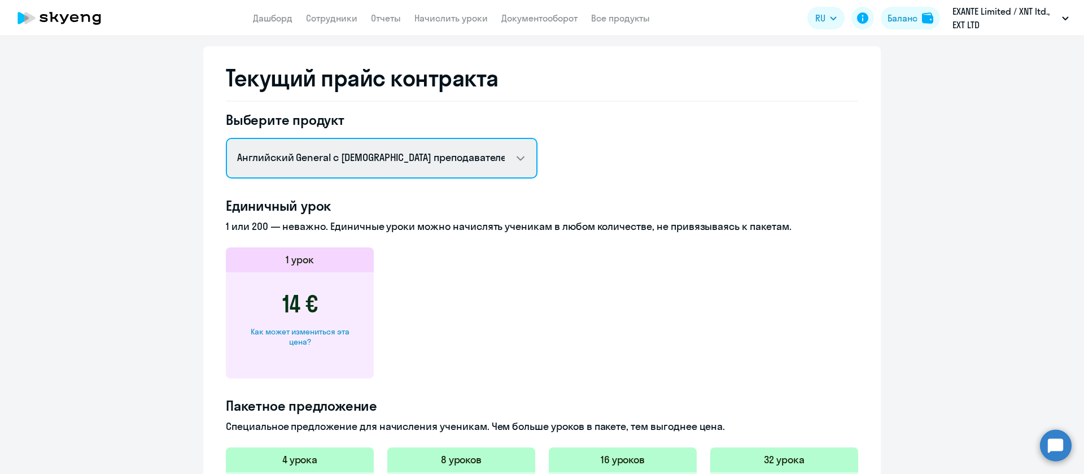  Describe the element at coordinates (542, 426) in the screenshot. I see `p: Специальное предложение для начисления ученикам. Чем больше уроков в пакете, тем выгоднее цена.` at that location.